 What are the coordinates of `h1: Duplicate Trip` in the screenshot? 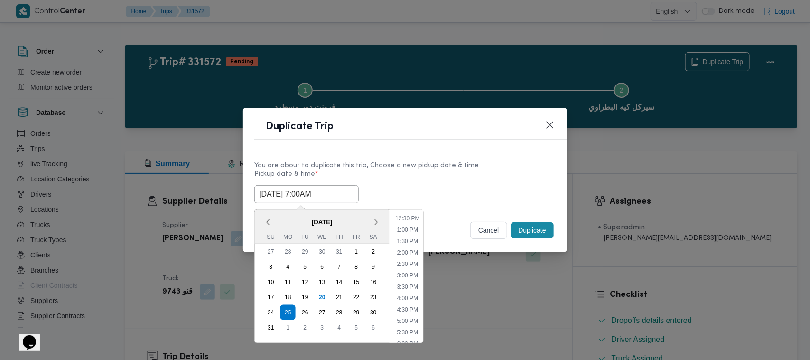 It's located at (299, 127).